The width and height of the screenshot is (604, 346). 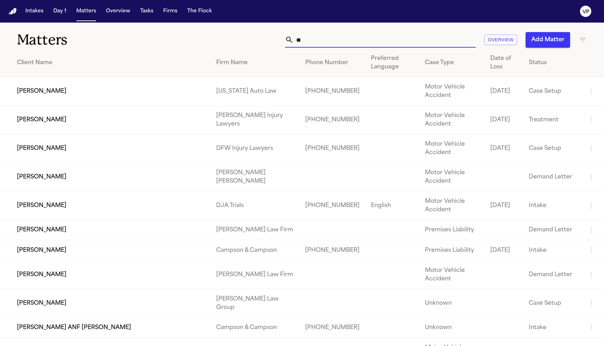 What do you see at coordinates (60, 11) in the screenshot?
I see `a: Day 1` at bounding box center [60, 11].